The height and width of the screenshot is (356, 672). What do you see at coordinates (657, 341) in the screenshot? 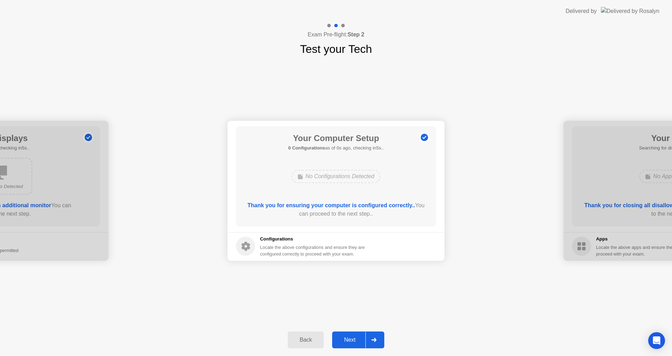
I see `div: Open Intercom Messenger` at bounding box center [657, 341].